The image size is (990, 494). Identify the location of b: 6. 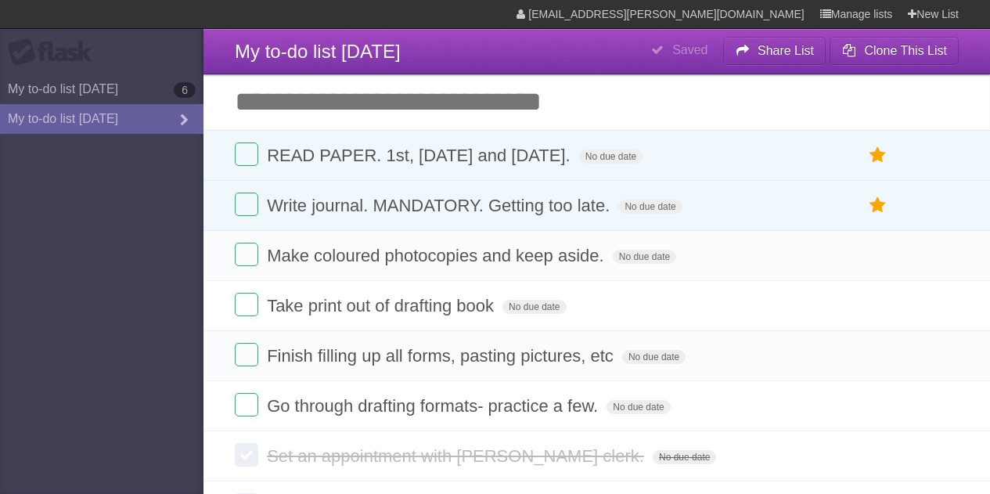
(185, 90).